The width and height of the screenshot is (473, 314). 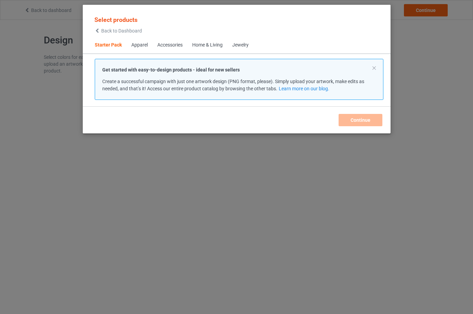 I want to click on div: Home & Living, so click(x=207, y=45).